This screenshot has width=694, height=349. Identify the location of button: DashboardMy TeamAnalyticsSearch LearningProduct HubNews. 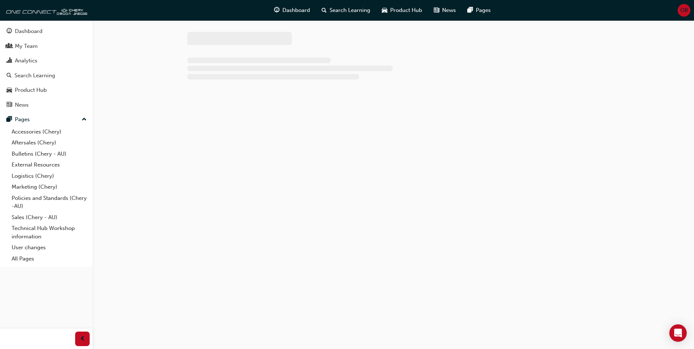
(46, 68).